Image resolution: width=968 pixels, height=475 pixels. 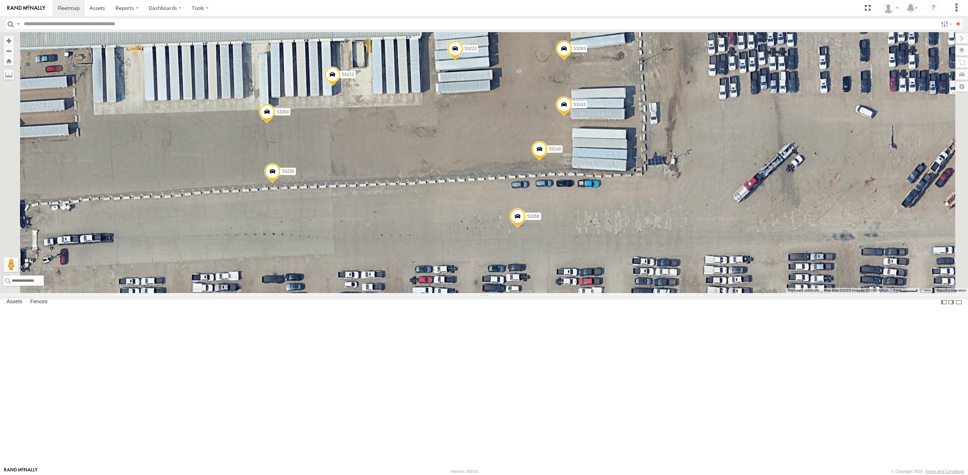 What do you see at coordinates (896, 290) in the screenshot?
I see `span: 5 m` at bounding box center [896, 290].